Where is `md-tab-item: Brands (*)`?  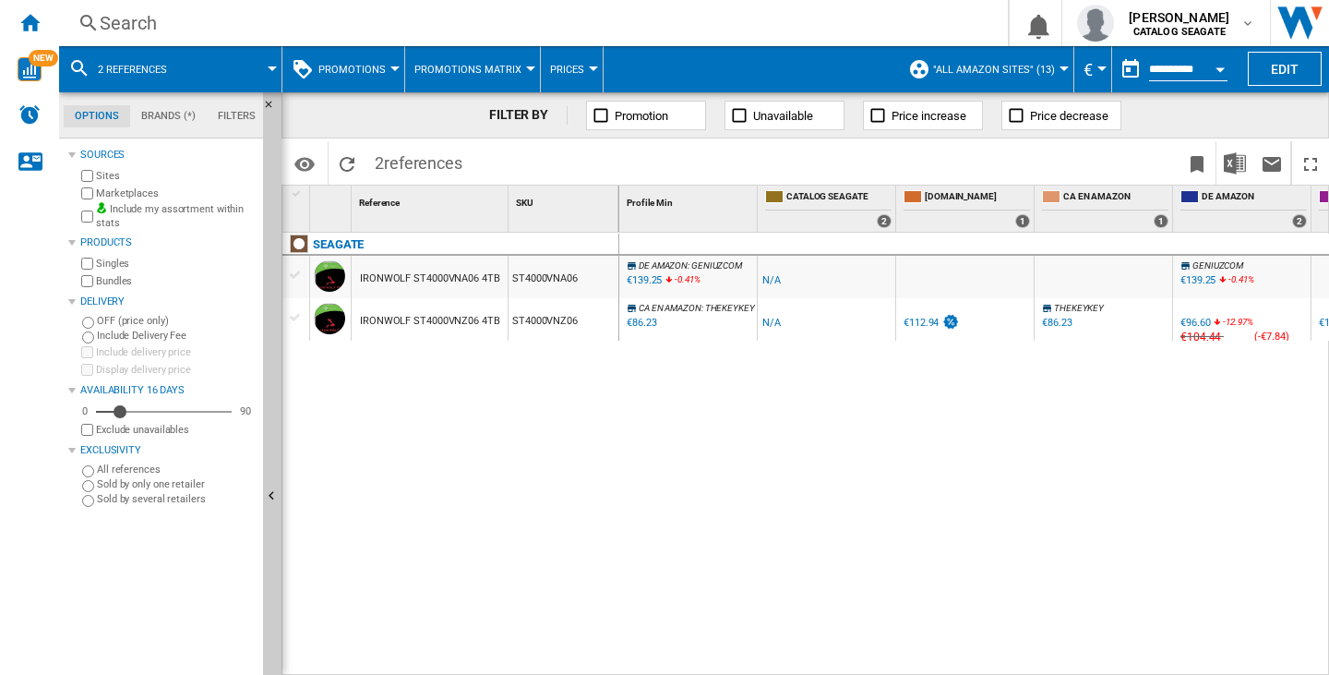 md-tab-item: Brands (*) is located at coordinates (168, 116).